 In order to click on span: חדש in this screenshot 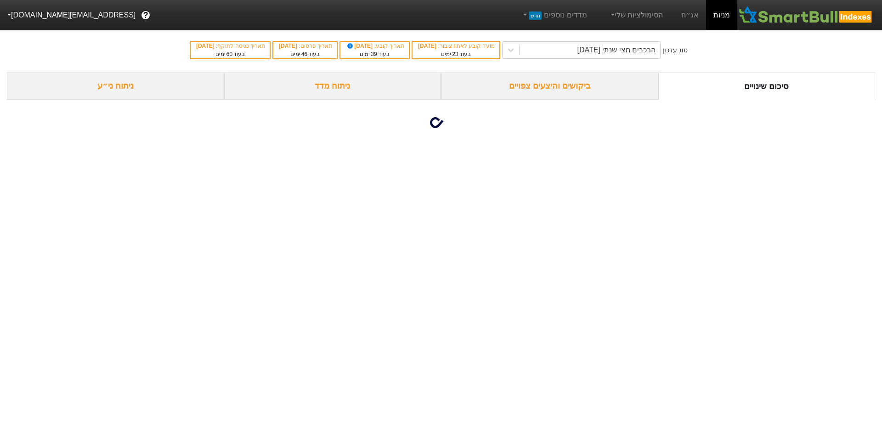, I will do `click(535, 16)`.